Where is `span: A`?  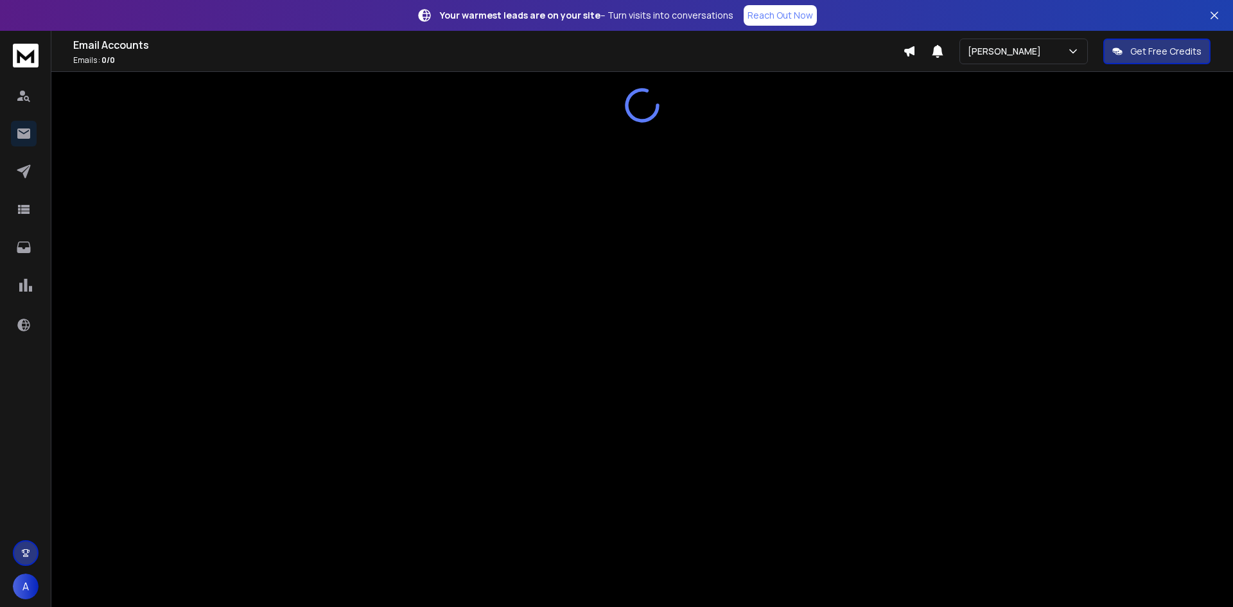 span: A is located at coordinates (26, 586).